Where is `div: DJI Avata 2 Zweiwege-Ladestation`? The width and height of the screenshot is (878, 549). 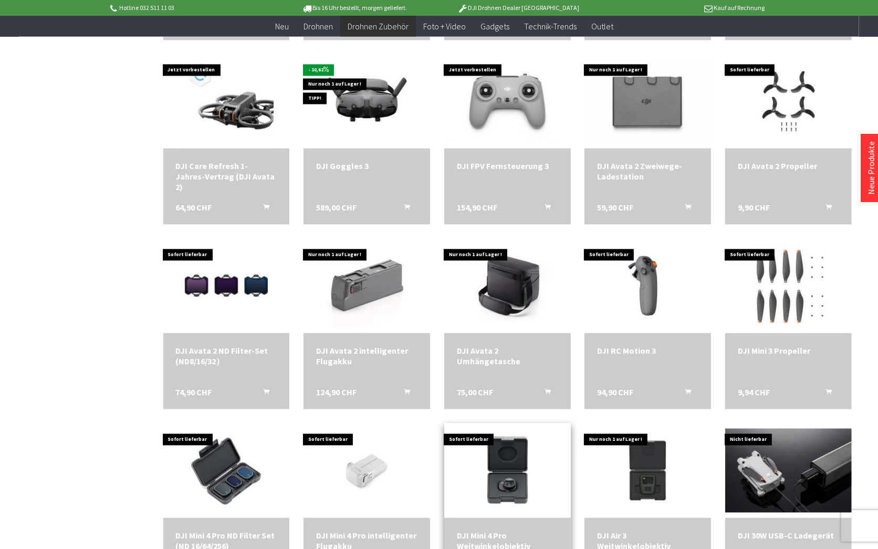 div: DJI Avata 2 Zweiwege-Ladestation is located at coordinates (647, 172).